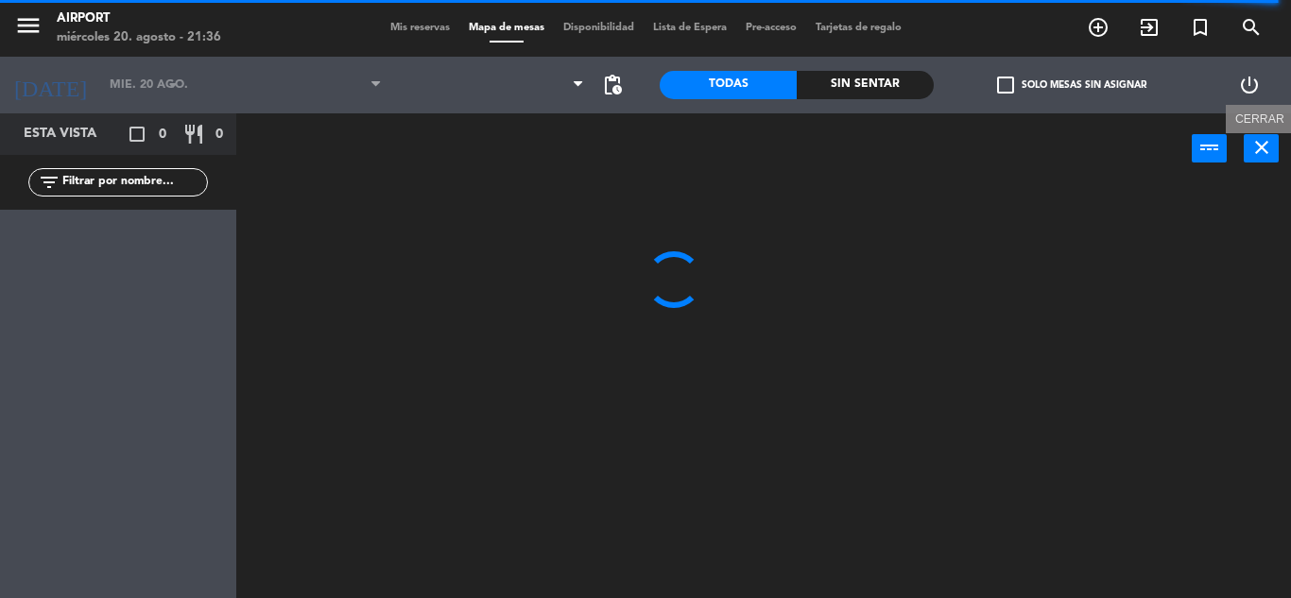  I want to click on i: search, so click(1251, 27).